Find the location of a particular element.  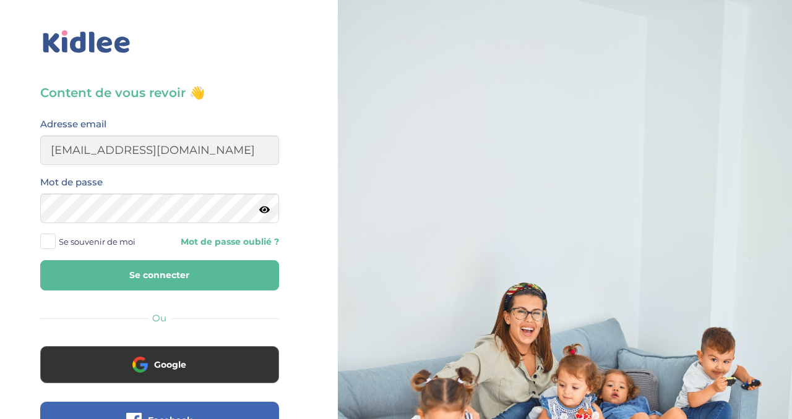

img: google.png is located at coordinates (140, 364).